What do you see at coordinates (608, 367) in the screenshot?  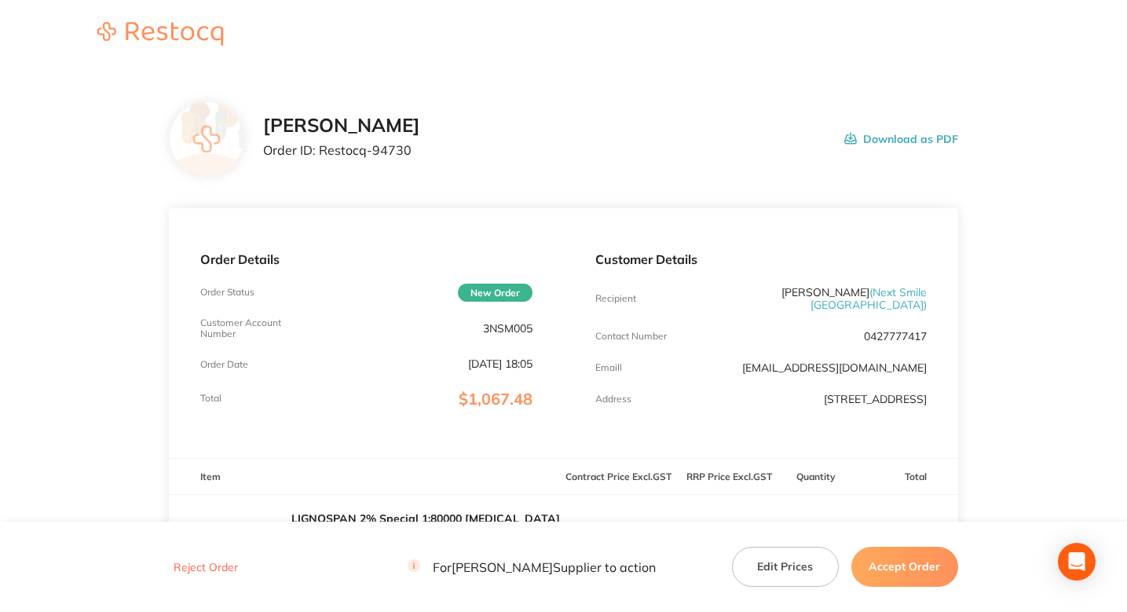 I see `p: Emaill` at bounding box center [608, 367].